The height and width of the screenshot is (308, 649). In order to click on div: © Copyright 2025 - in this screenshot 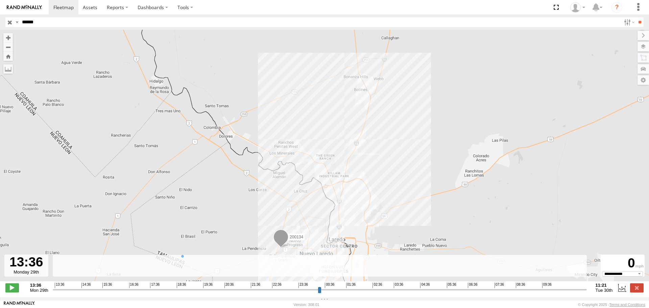, I will do `click(612, 305)`.